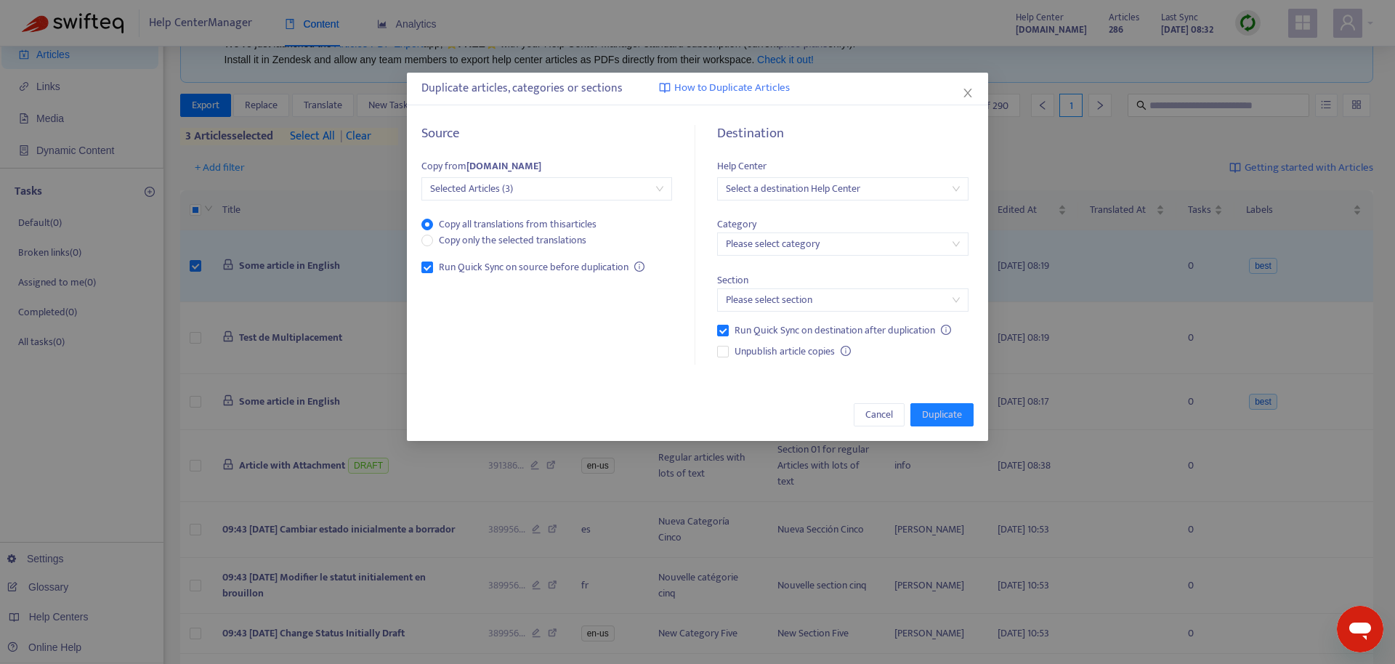 The width and height of the screenshot is (1395, 664). Describe the element at coordinates (533, 267) in the screenshot. I see `span: Run Quick Sync on source before duplication` at that location.